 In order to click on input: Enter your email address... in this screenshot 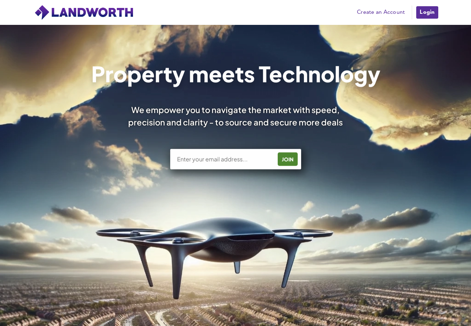, I will do `click(224, 158)`.